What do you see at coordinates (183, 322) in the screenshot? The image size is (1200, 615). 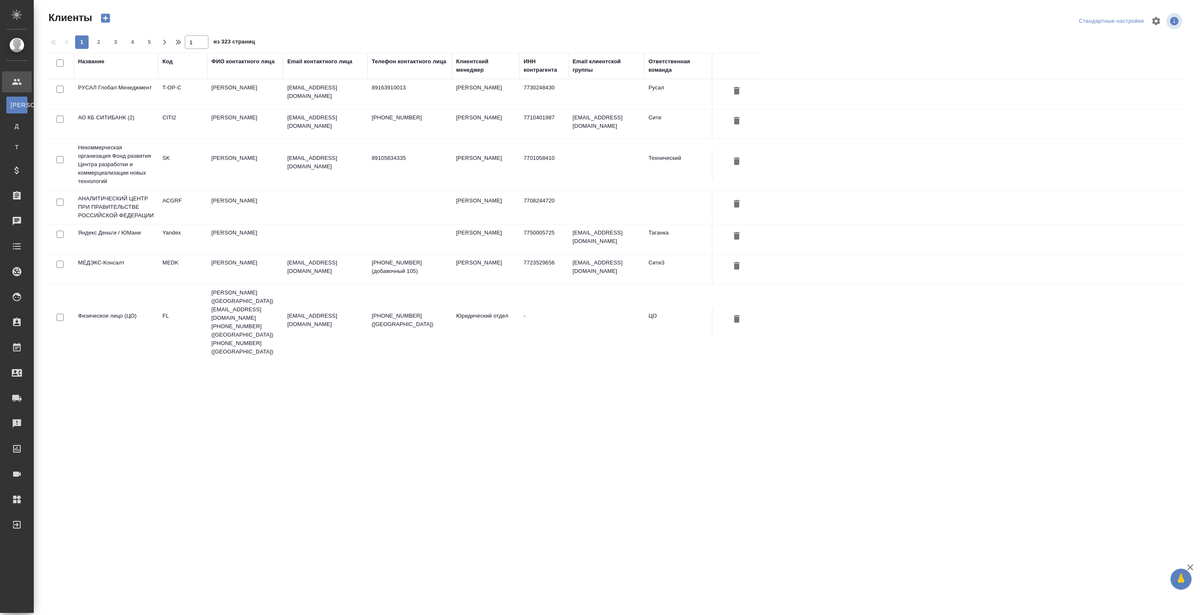 I see `td: FL` at bounding box center [183, 322].